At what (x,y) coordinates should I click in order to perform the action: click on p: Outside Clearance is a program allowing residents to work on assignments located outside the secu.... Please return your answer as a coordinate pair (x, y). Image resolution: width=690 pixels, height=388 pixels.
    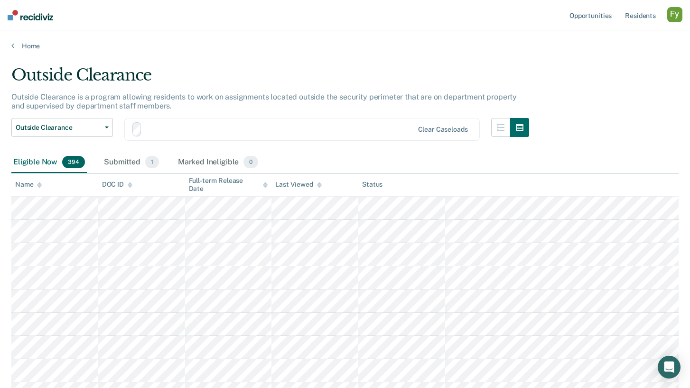
    Looking at the image, I should click on (264, 101).